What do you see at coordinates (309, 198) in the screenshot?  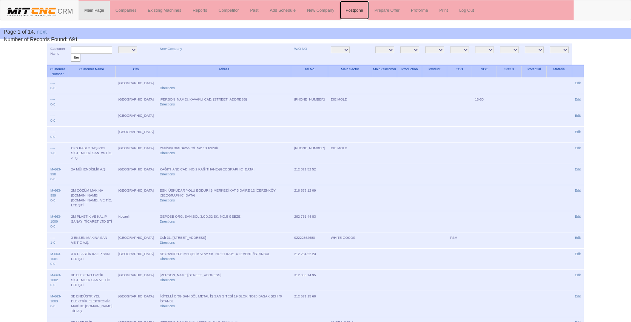 I see `td: 216 572 12 09` at bounding box center [309, 198].